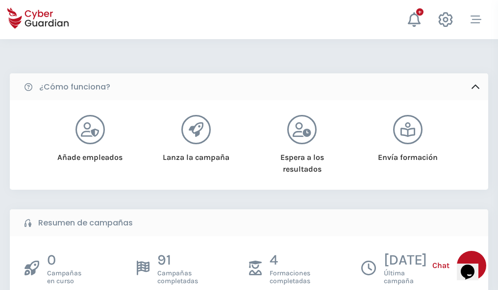 Image resolution: width=498 pixels, height=290 pixels. Describe the element at coordinates (407, 154) in the screenshot. I see `div: Envía formación` at that location.